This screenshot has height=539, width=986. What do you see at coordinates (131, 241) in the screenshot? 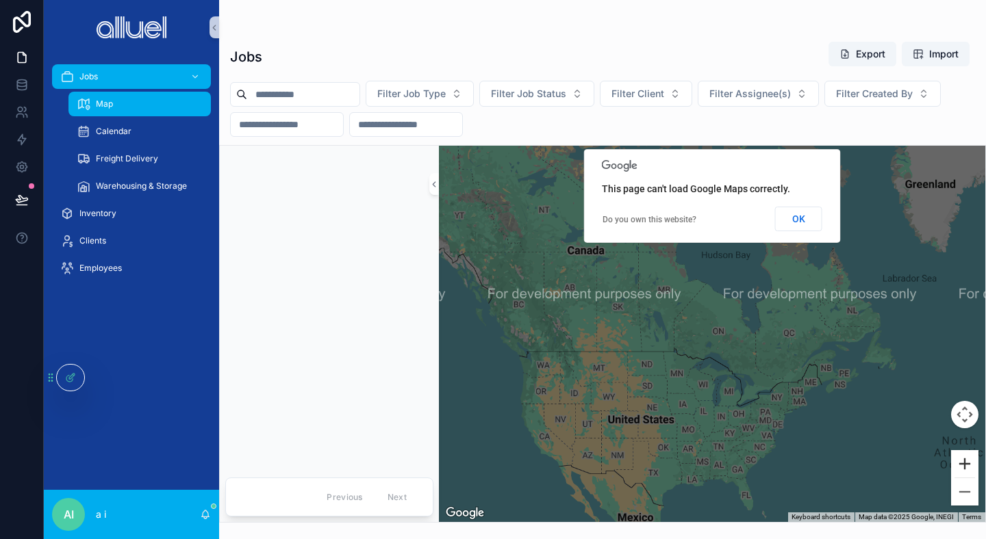
I see `a: Clients` at bounding box center [131, 241].